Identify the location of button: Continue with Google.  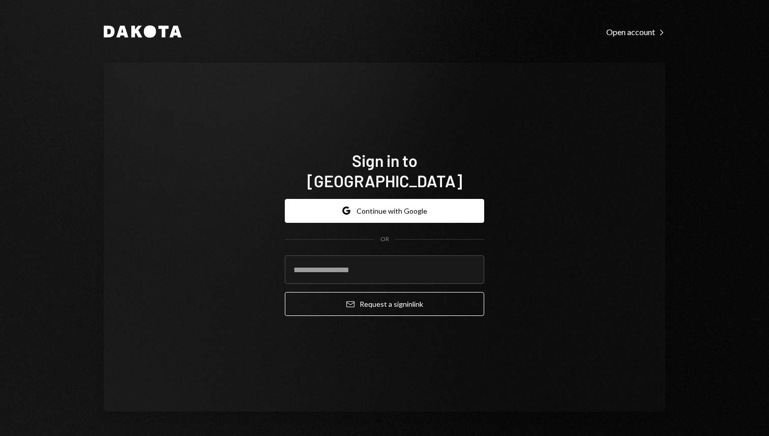
(384, 210).